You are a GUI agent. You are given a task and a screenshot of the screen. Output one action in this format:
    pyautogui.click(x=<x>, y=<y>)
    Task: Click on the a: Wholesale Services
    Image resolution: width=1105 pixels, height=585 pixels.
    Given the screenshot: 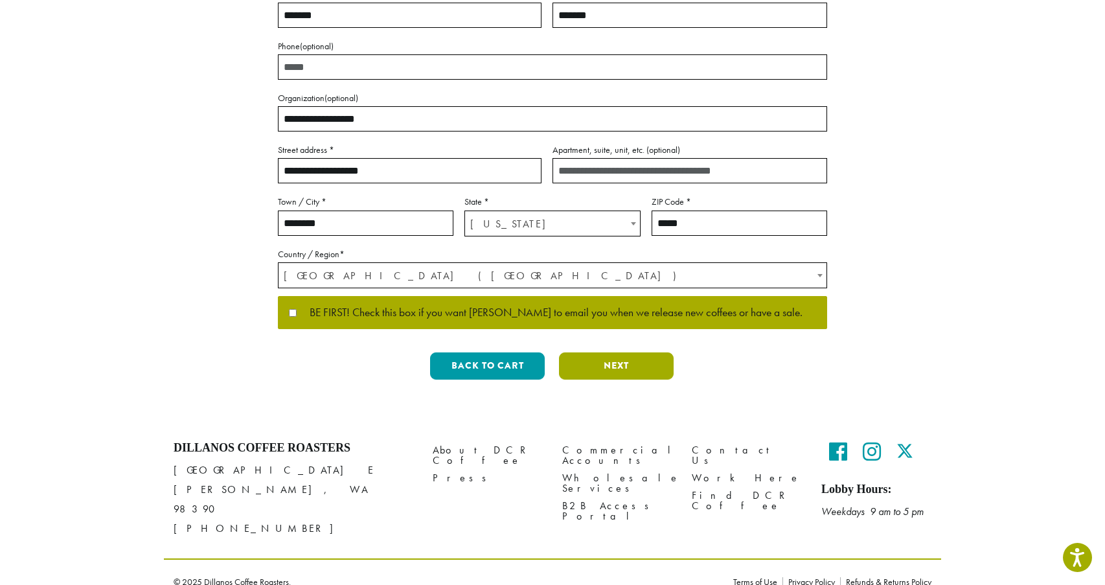 What is the action you would take?
    pyautogui.click(x=618, y=483)
    